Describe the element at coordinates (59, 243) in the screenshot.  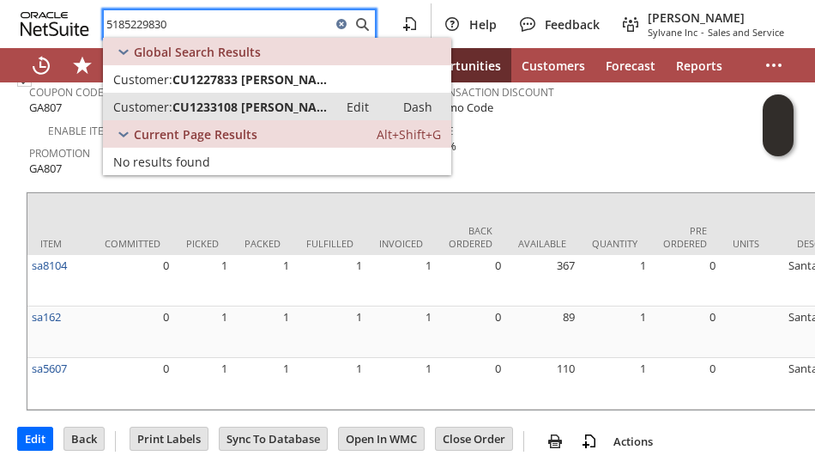
I see `div: Item` at that location.